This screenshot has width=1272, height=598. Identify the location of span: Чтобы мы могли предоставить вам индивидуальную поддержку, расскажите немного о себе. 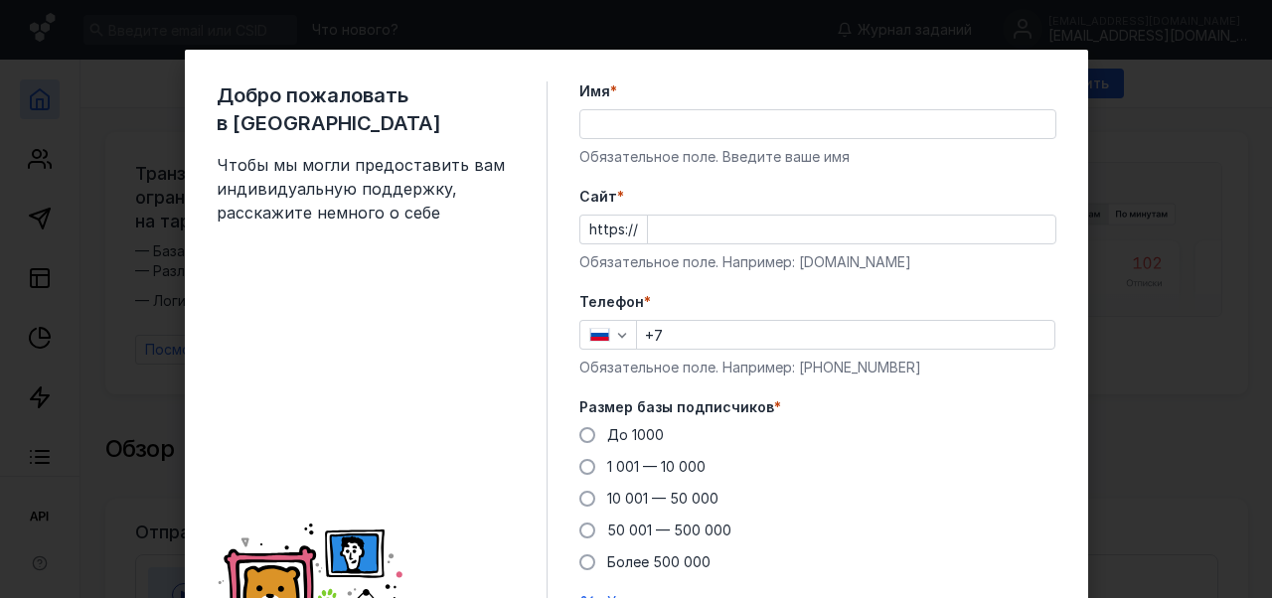
(366, 189).